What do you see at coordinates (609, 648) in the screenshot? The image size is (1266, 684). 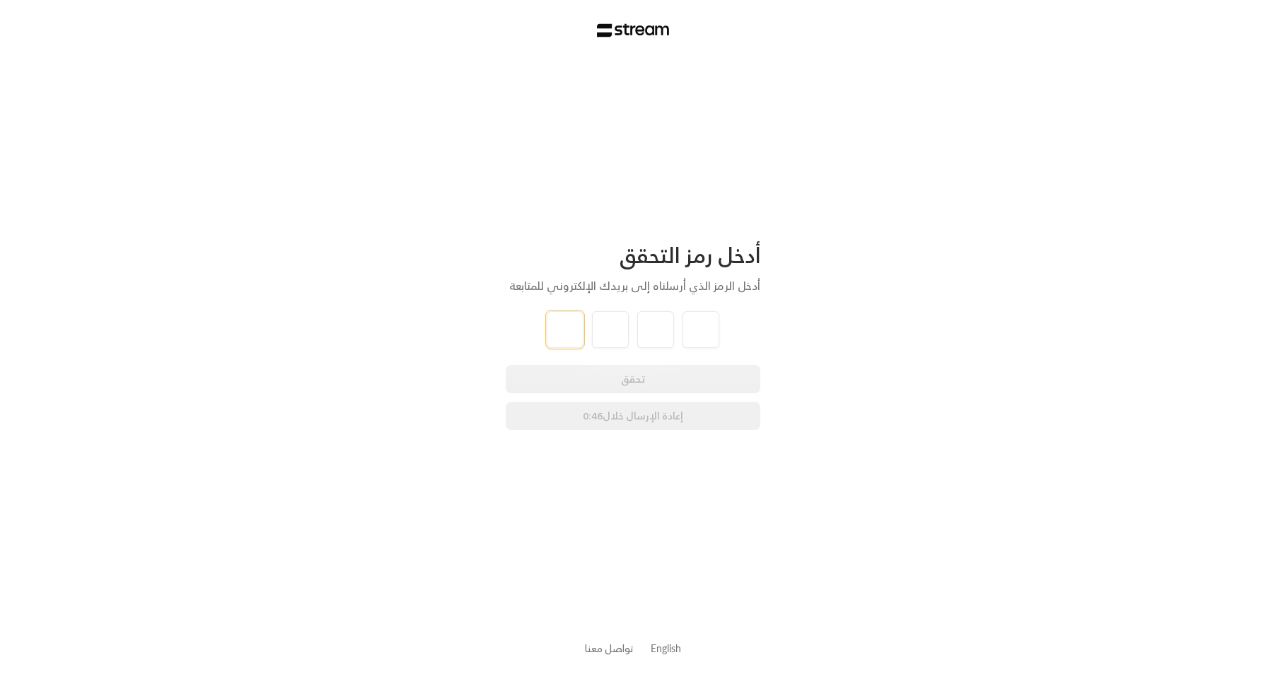 I see `a: تواصل معنا` at bounding box center [609, 648].